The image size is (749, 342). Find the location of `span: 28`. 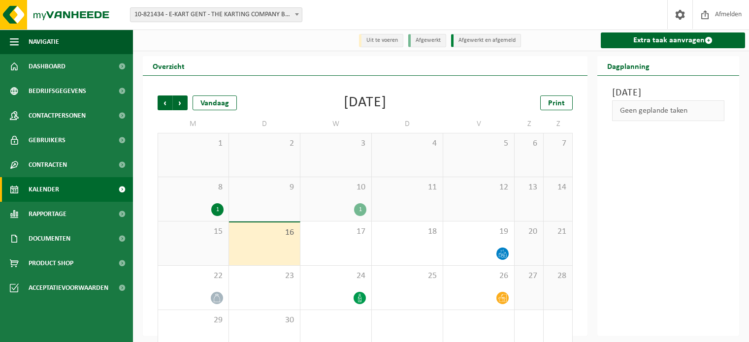

span: 28 is located at coordinates (558, 276).